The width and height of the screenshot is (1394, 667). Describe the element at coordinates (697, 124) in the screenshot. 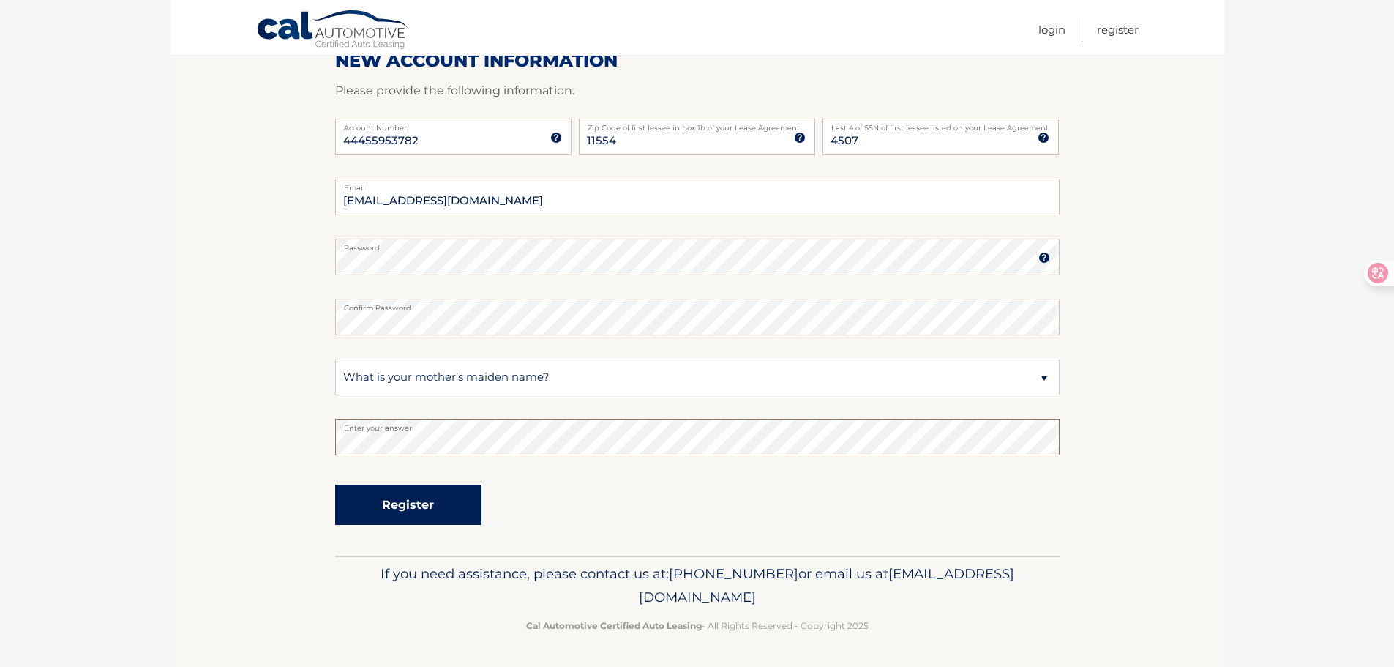

I see `label: Zip Code of first lessee in box 1b of your Lease Agreement` at that location.